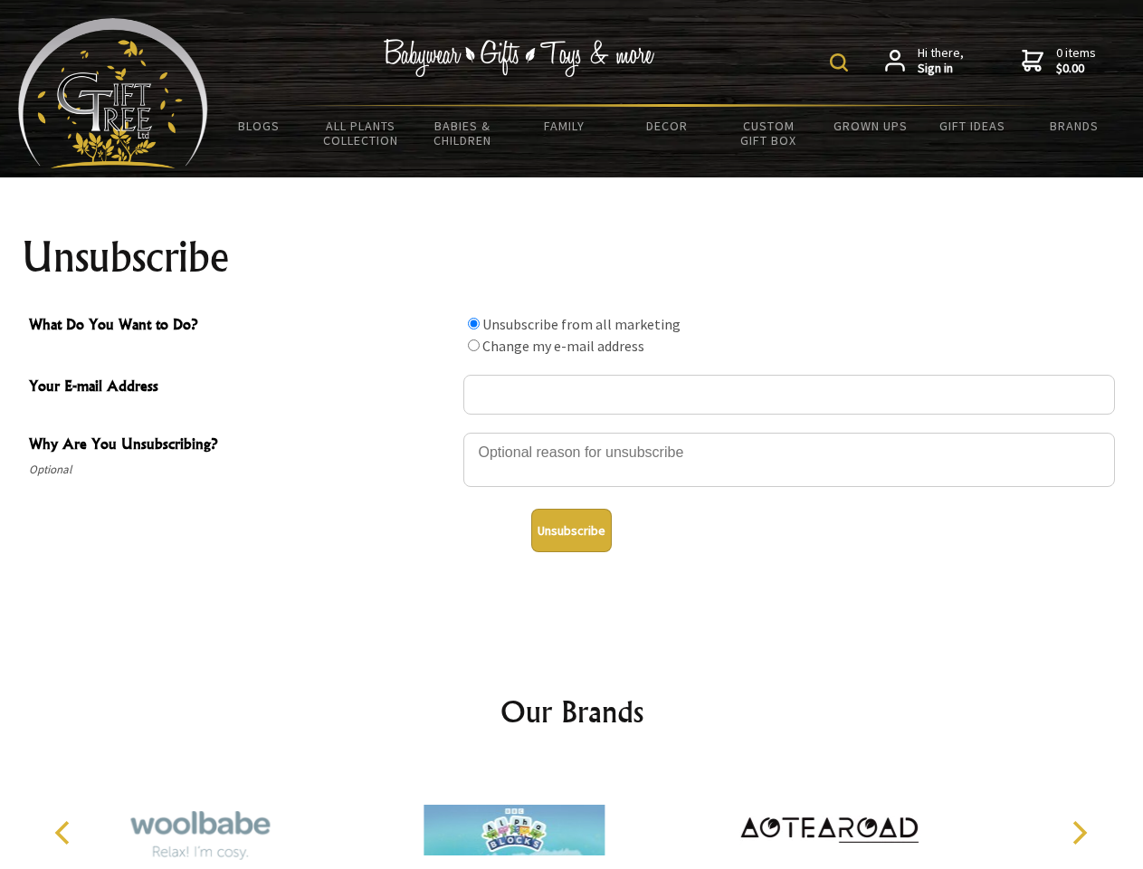  What do you see at coordinates (462, 133) in the screenshot?
I see `a: Babies & Children` at bounding box center [462, 133].